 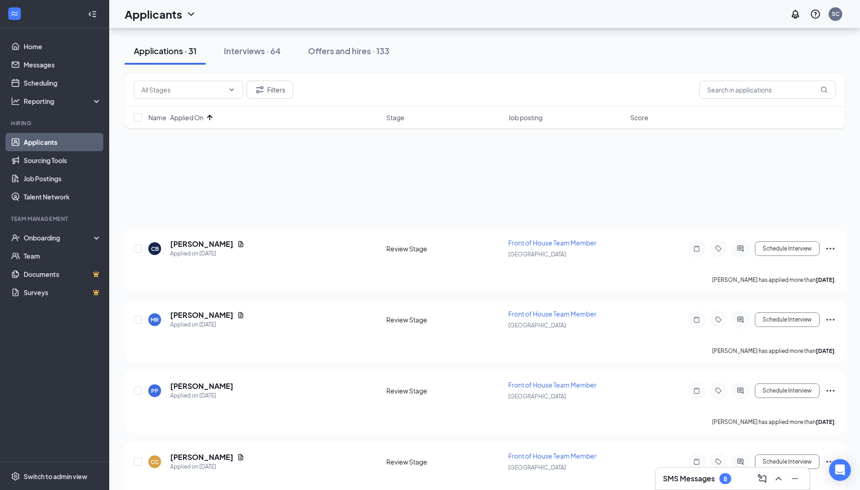 I want to click on a: Talent Network, so click(x=62, y=197).